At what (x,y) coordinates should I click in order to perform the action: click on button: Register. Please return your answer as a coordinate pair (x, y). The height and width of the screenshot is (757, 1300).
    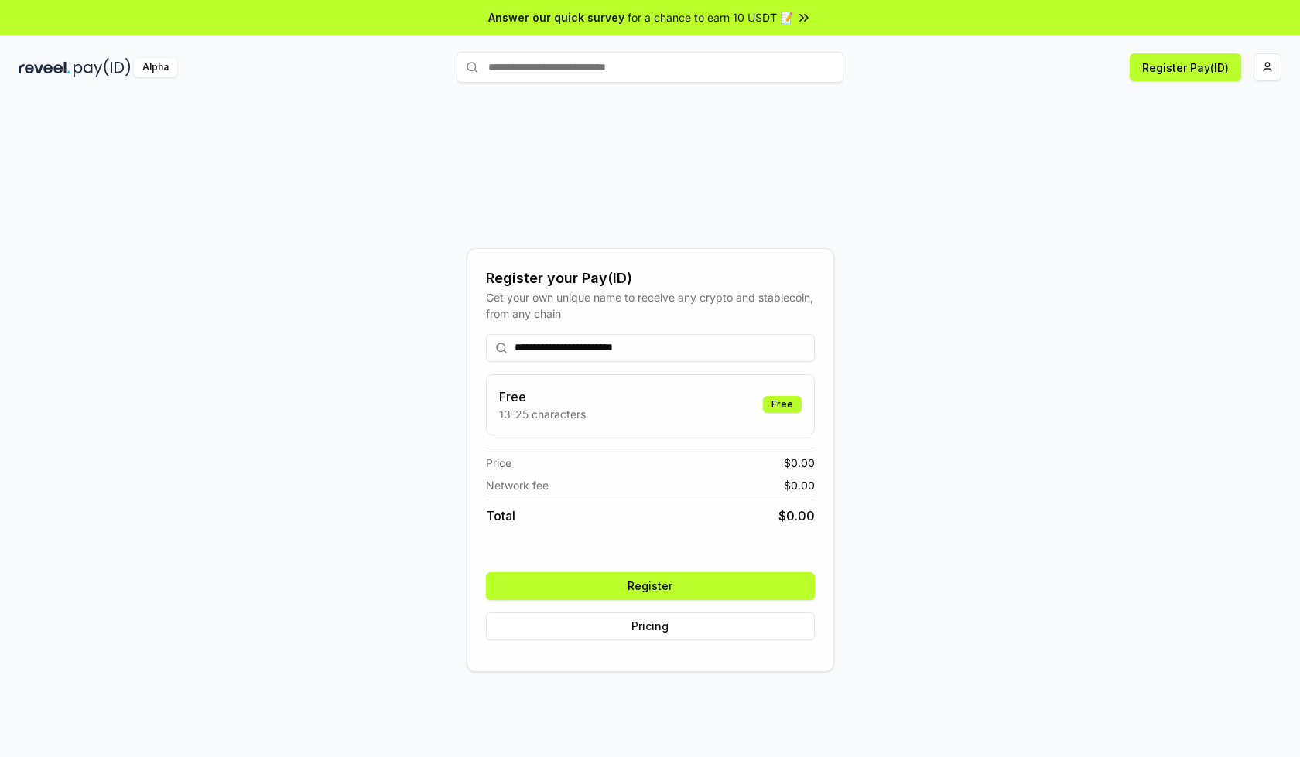
    Looking at the image, I should click on (650, 586).